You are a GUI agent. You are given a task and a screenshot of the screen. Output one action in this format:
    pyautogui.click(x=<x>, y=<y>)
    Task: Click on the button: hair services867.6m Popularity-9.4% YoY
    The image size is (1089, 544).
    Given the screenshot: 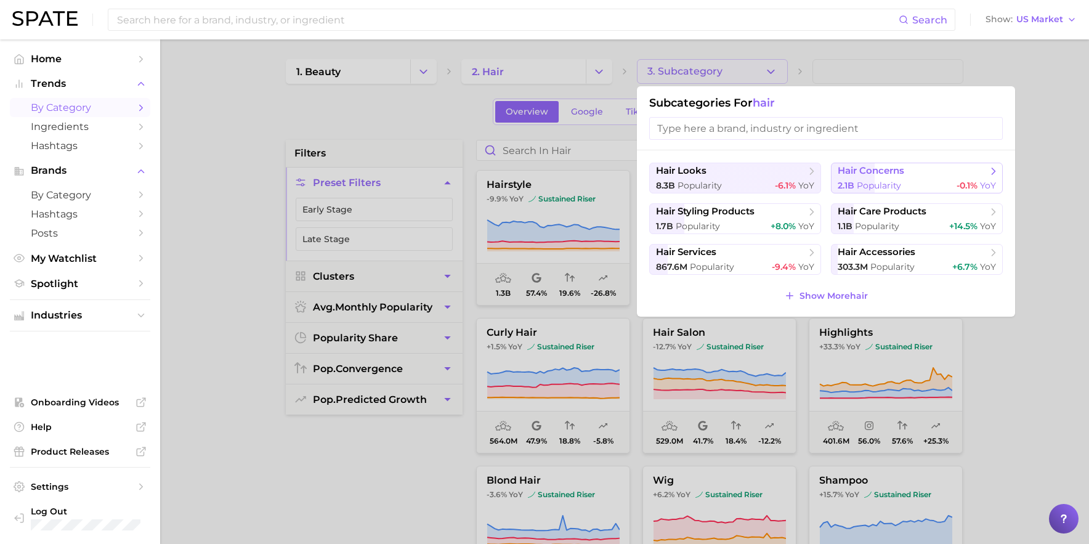 What is the action you would take?
    pyautogui.click(x=735, y=259)
    